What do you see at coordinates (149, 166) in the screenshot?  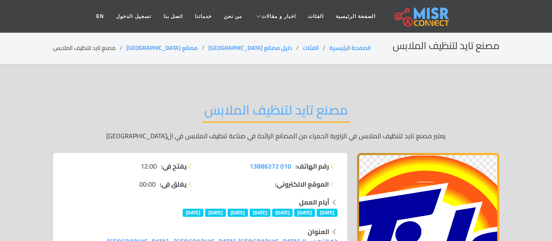 I see `span: 12:00` at bounding box center [149, 166].